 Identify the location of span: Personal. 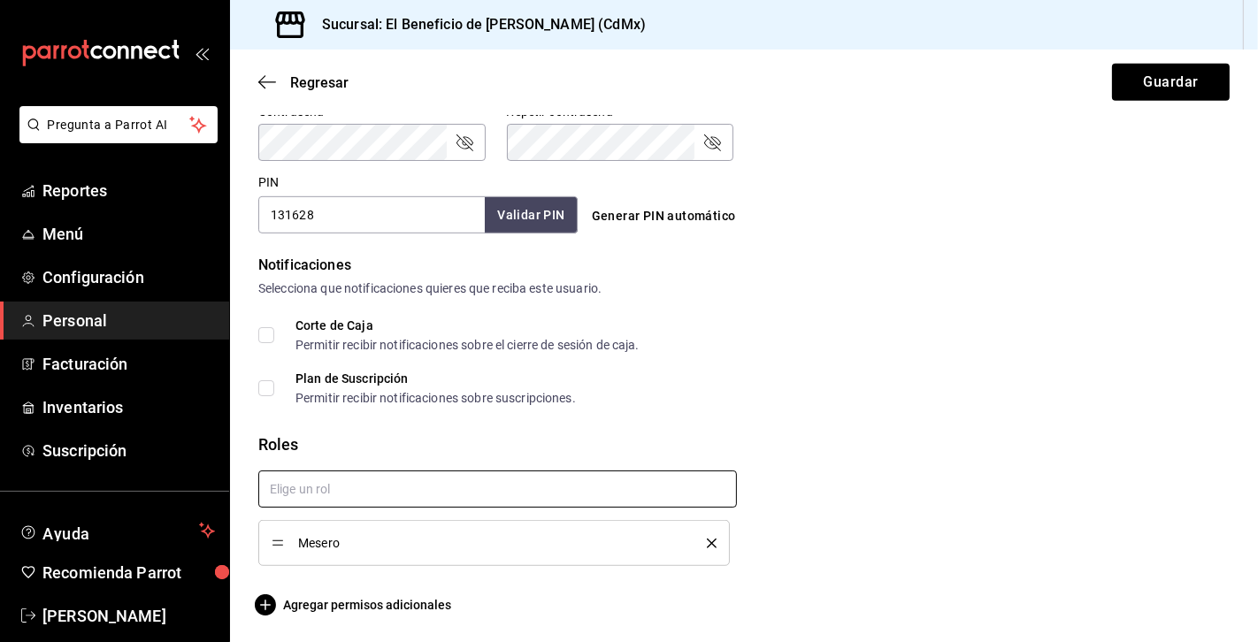
(128, 320).